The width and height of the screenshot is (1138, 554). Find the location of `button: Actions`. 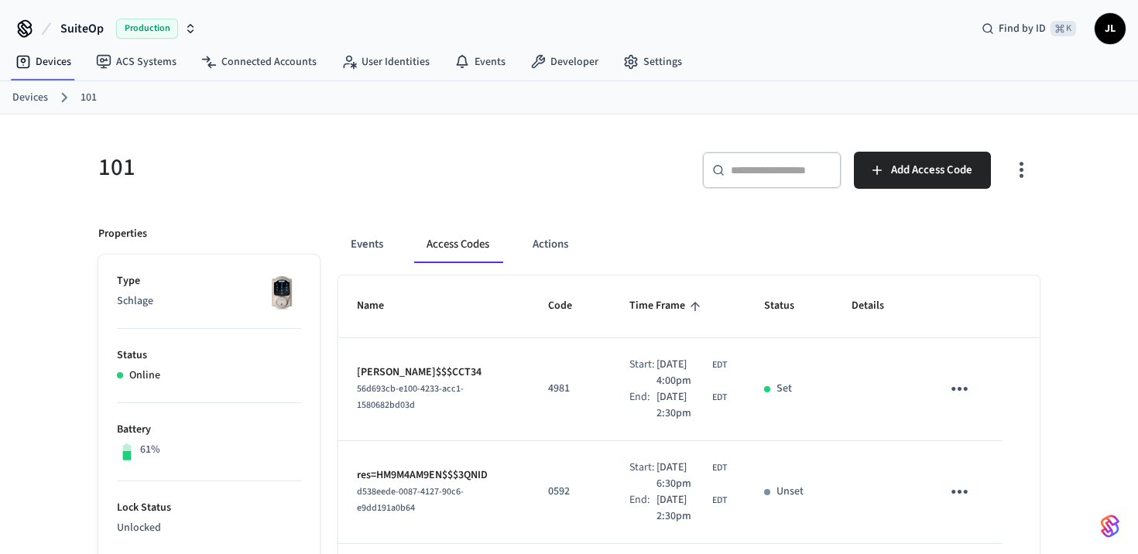

button: Actions is located at coordinates (551, 245).